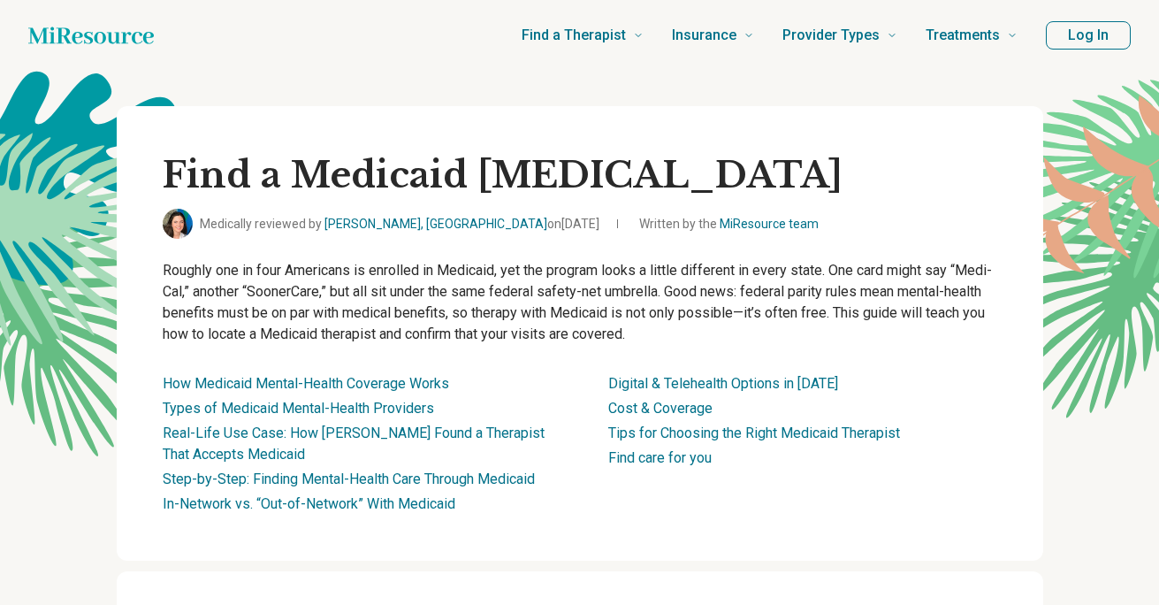  Describe the element at coordinates (574, 35) in the screenshot. I see `span: Find a Therapist` at that location.